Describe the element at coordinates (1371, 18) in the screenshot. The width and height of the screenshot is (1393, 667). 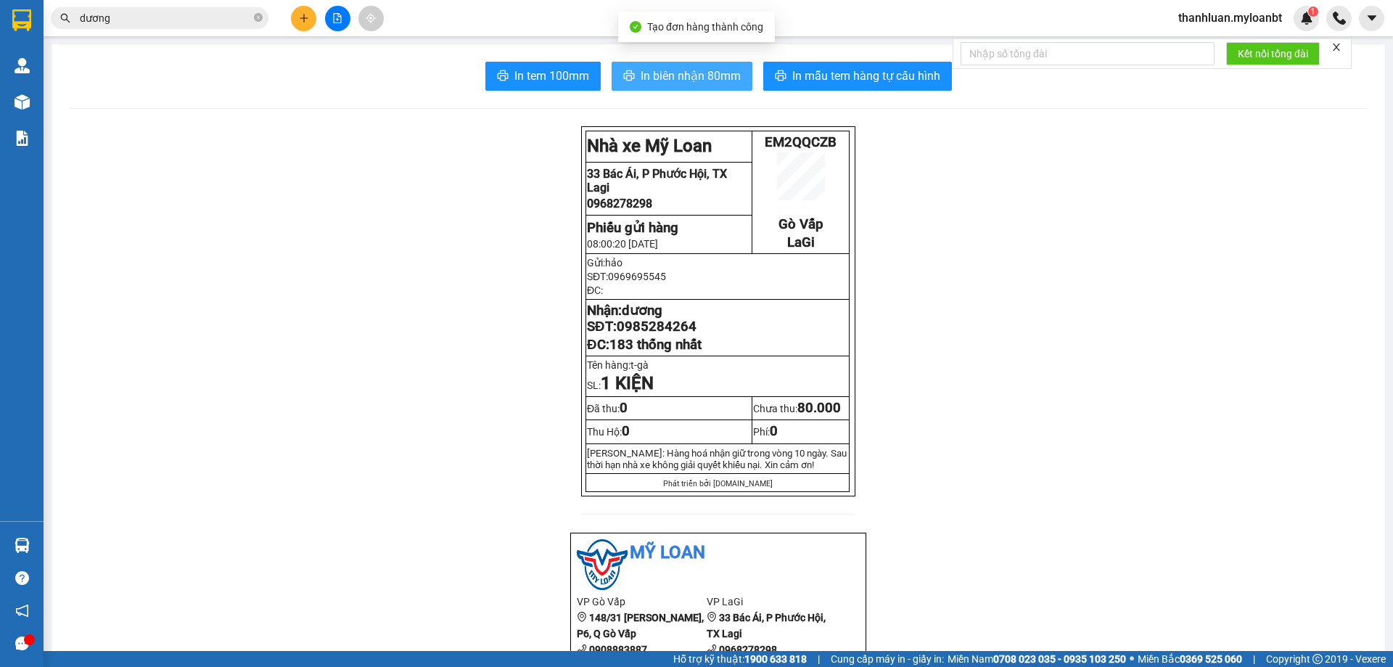
I see `button: caret-down` at that location.